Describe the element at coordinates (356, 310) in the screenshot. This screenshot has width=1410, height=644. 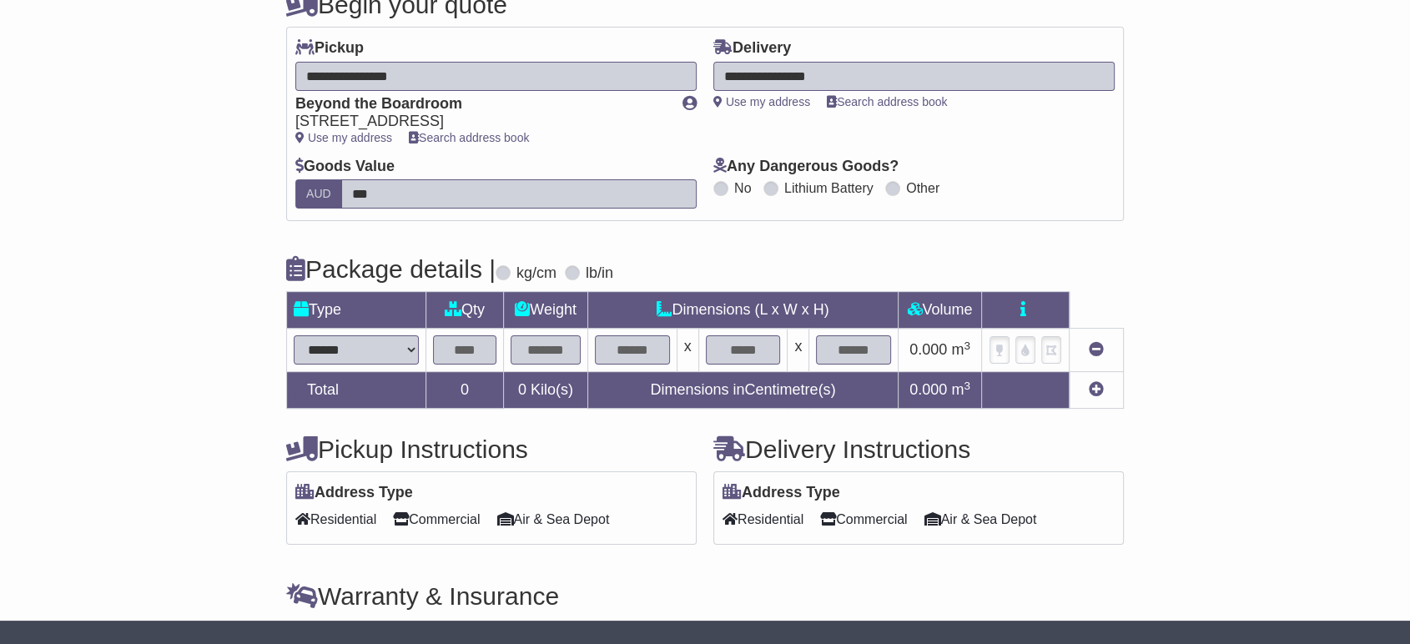
I see `td: Type` at that location.